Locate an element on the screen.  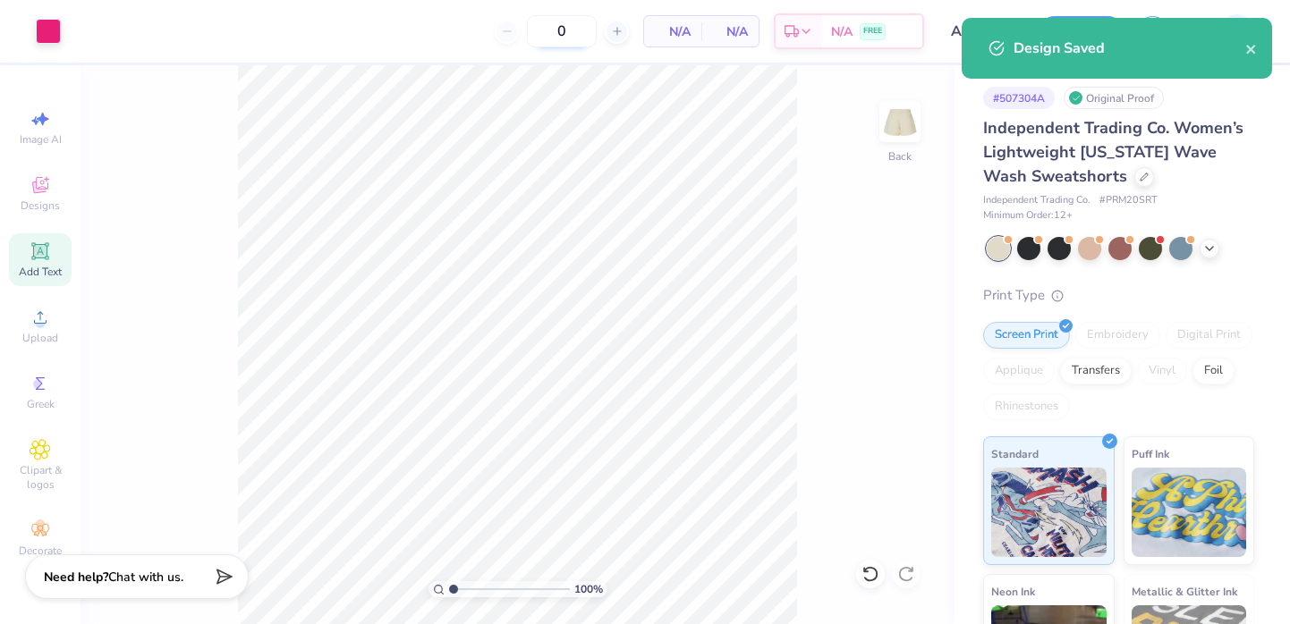
img: Standard is located at coordinates (1049, 513).